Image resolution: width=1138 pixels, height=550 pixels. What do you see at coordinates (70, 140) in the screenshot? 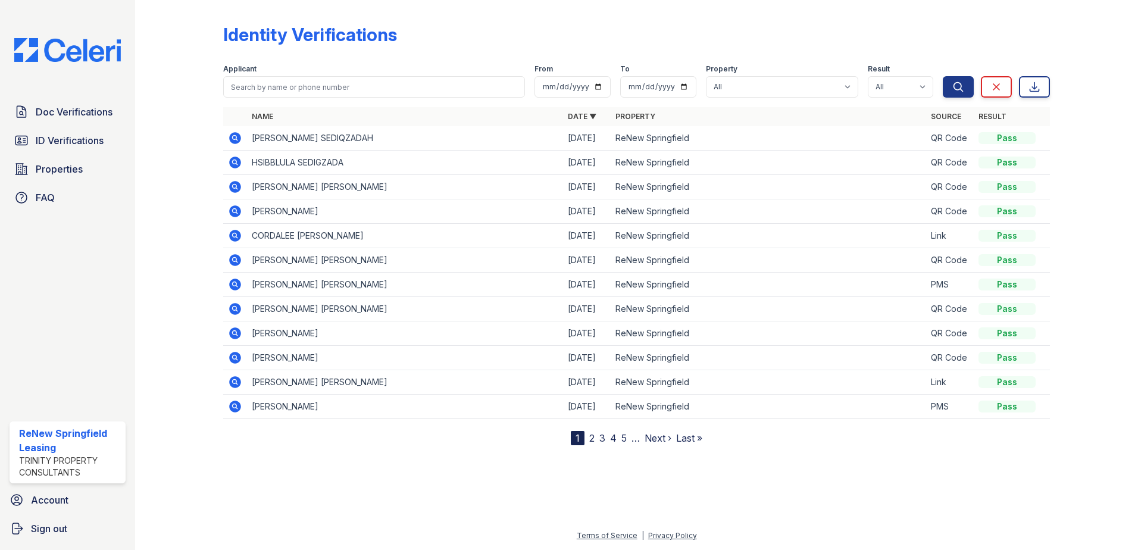
I see `span: ID Verifications` at bounding box center [70, 140].